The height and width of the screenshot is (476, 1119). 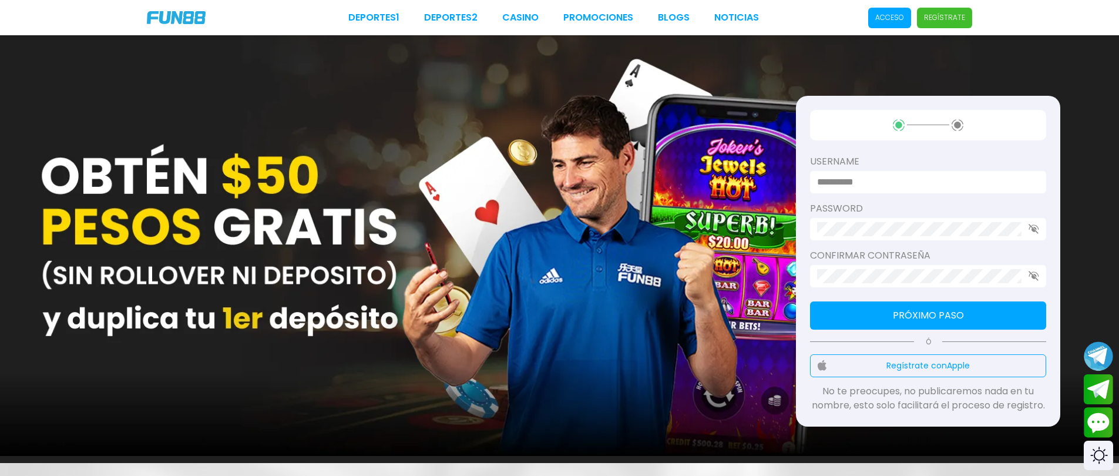 What do you see at coordinates (737, 18) in the screenshot?
I see `a: NOTICIAS` at bounding box center [737, 18].